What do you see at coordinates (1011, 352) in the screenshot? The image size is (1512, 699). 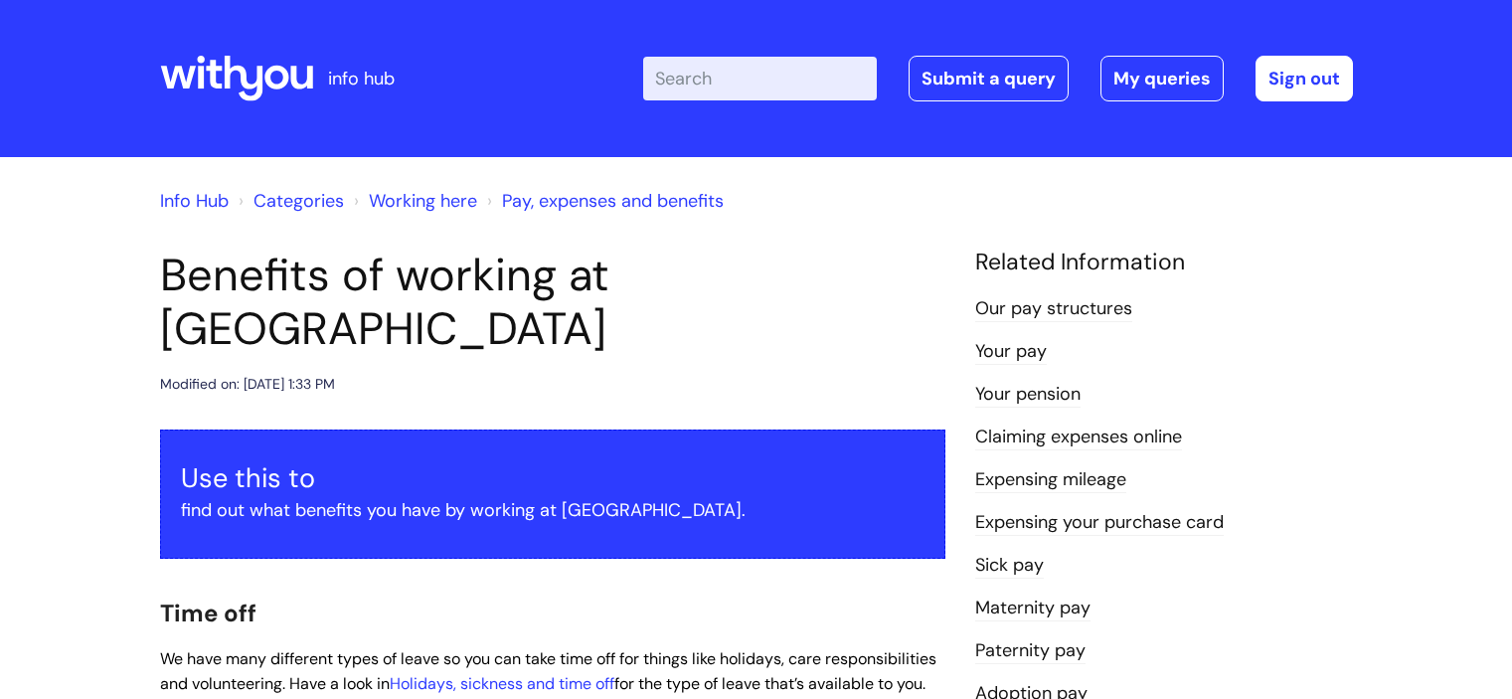 I see `a: Your pay` at bounding box center [1011, 352].